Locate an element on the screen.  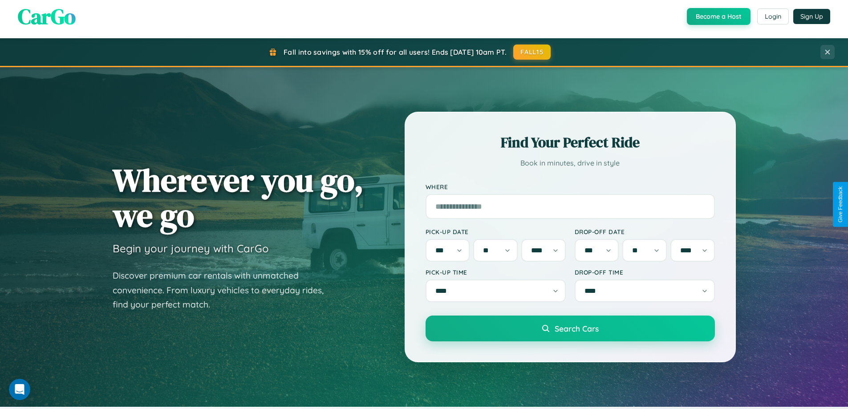
div: Give Feedback is located at coordinates (840, 204).